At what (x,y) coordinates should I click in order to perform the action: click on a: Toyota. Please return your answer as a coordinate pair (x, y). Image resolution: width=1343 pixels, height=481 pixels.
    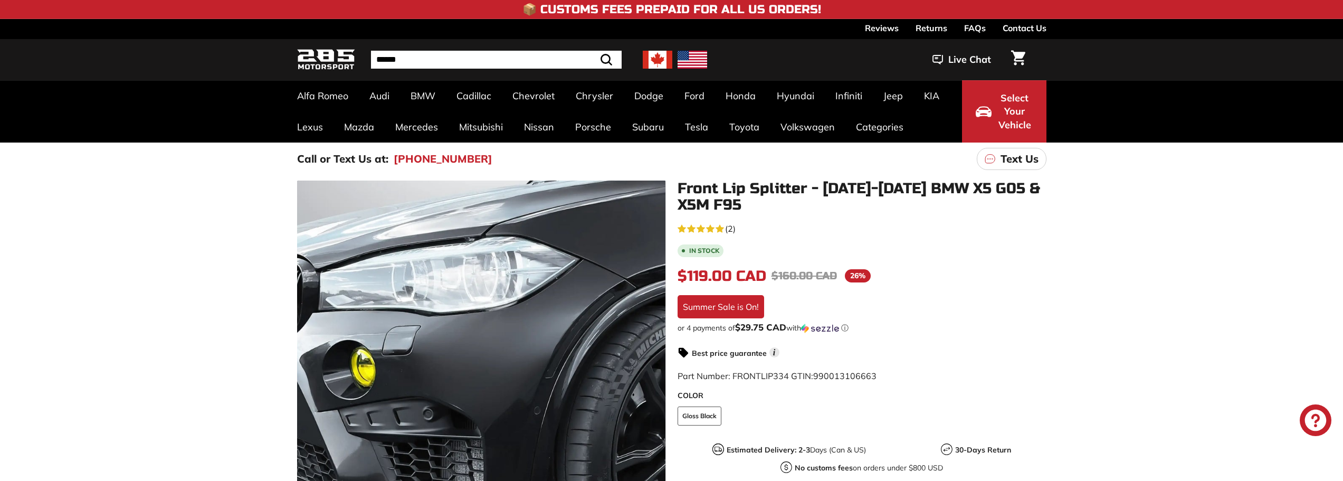
    Looking at the image, I should click on (744, 127).